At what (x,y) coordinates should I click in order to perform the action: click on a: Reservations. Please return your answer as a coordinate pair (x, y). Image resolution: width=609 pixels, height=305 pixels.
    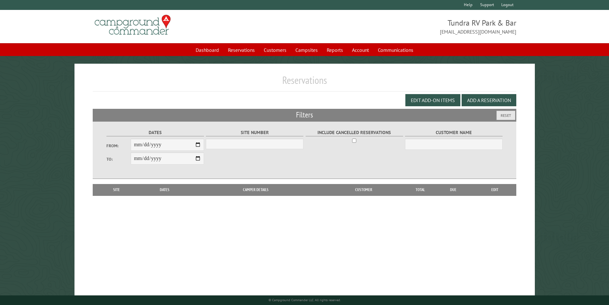
    Looking at the image, I should click on (241, 50).